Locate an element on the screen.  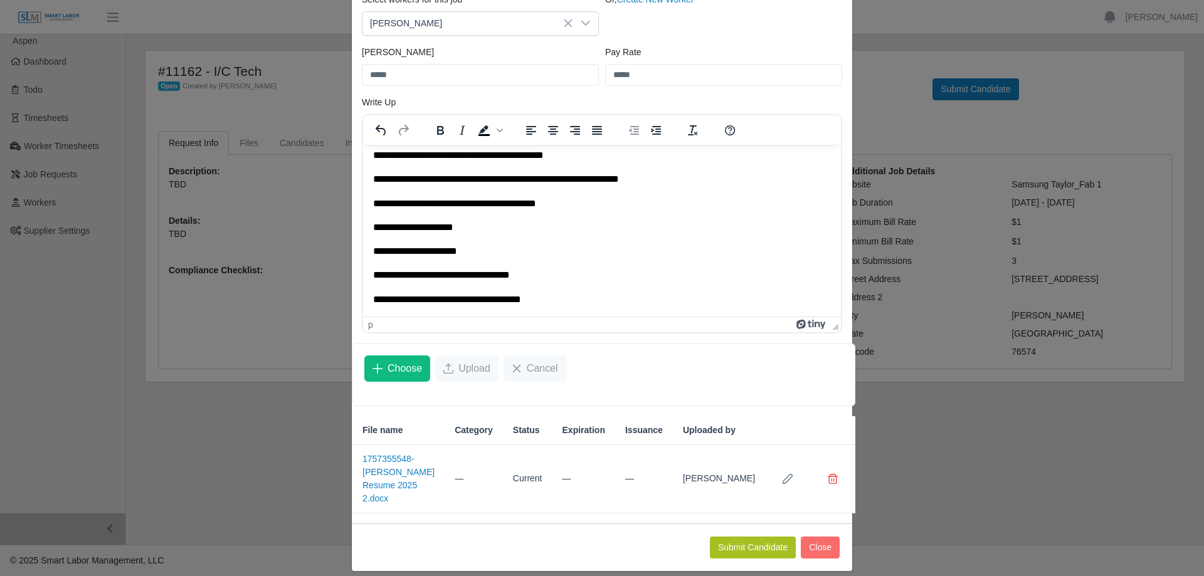
button: Justify is located at coordinates (597, 130).